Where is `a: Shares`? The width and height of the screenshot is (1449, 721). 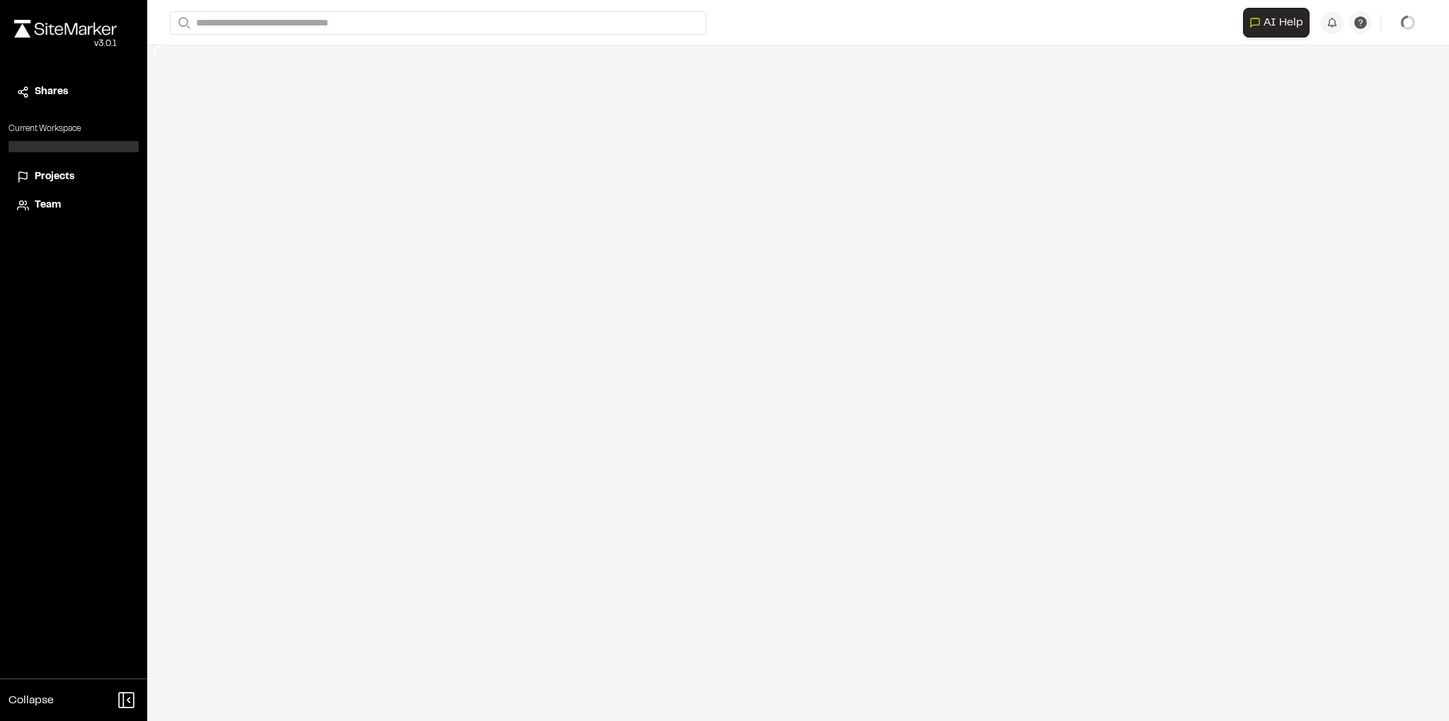 a: Shares is located at coordinates (74, 92).